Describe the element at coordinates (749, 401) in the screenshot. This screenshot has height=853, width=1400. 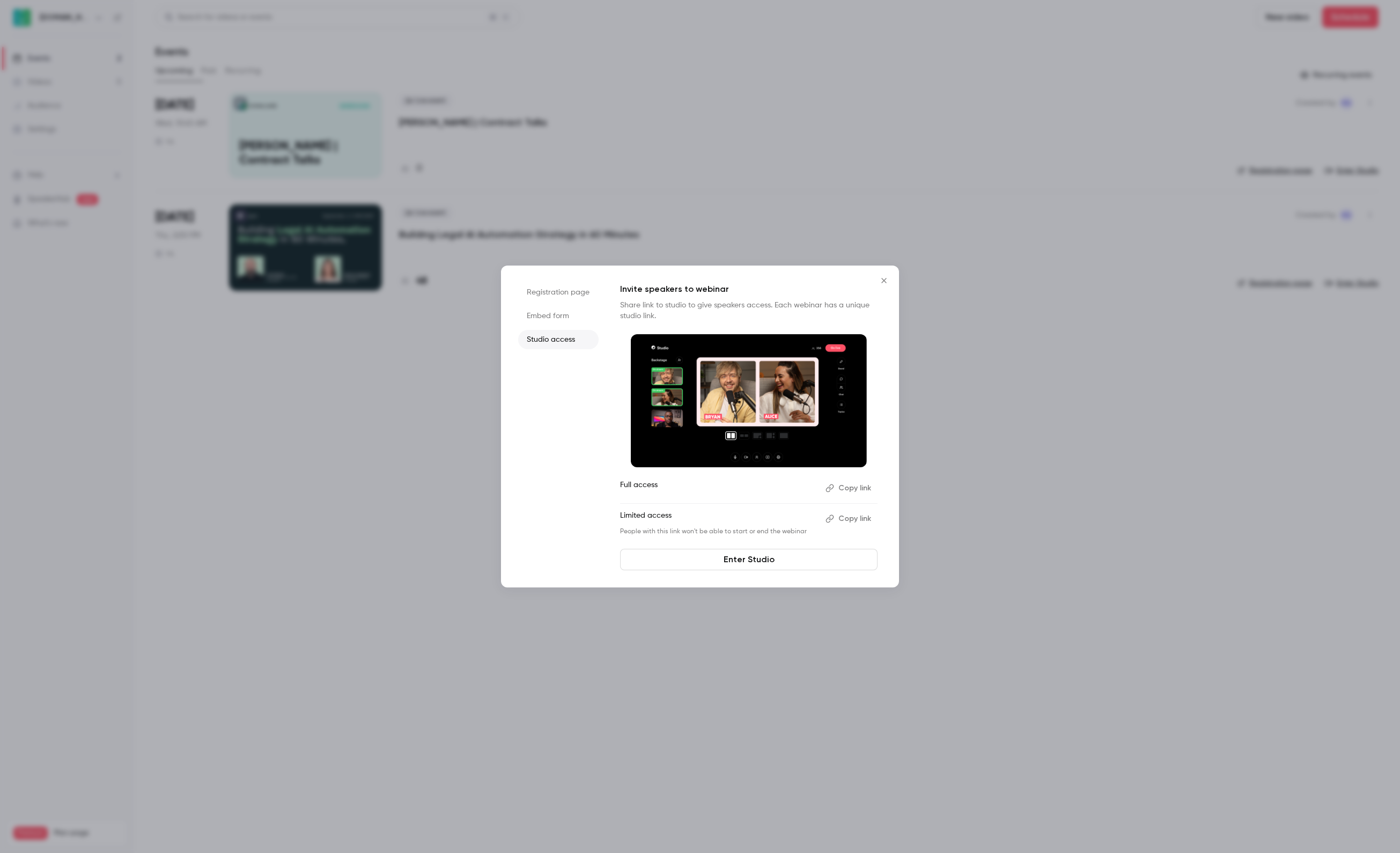
I see `img: Invite speakers to webinar` at that location.